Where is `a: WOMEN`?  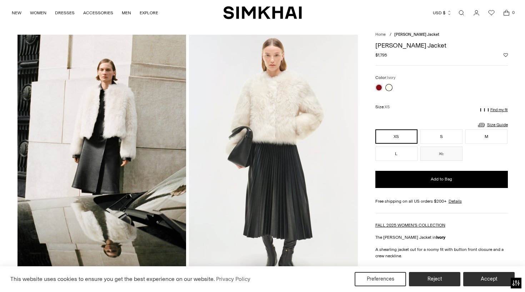
a: WOMEN is located at coordinates (38, 13).